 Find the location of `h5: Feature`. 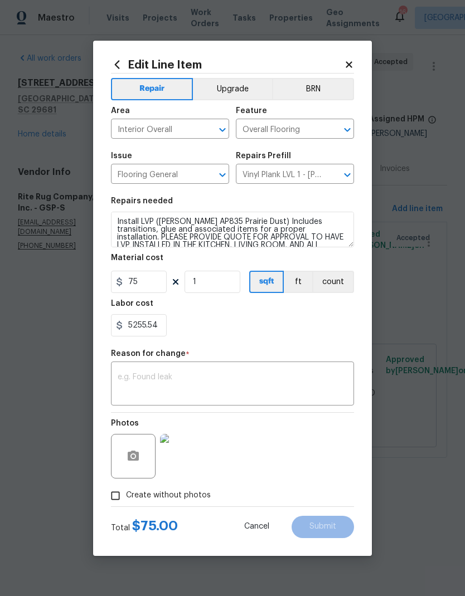

h5: Feature is located at coordinates (251, 111).